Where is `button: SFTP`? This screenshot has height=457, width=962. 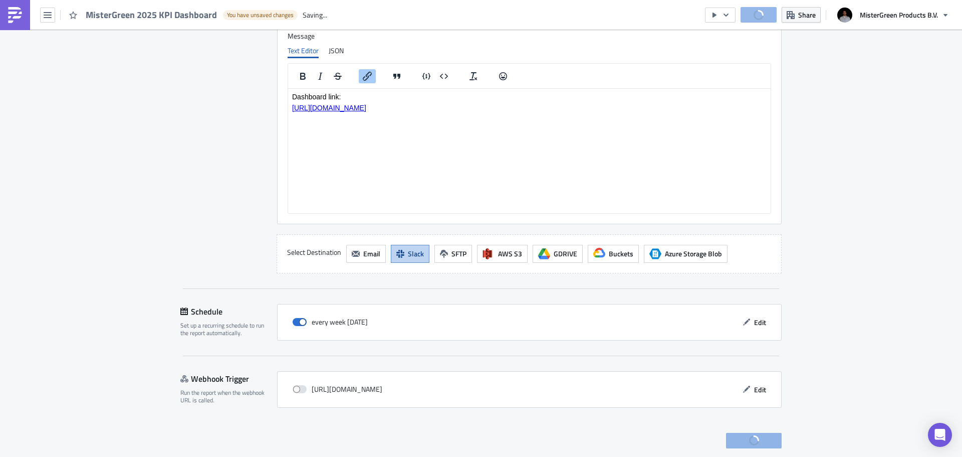
button: SFTP is located at coordinates (453, 254).